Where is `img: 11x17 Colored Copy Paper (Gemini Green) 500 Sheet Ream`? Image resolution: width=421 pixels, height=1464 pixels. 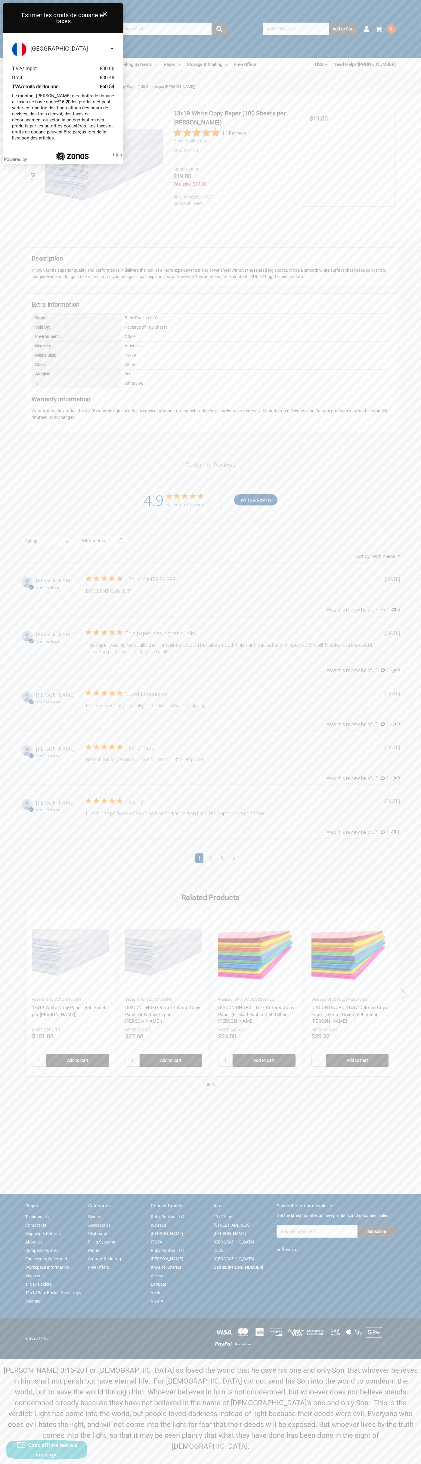
img: 11x17 Colored Copy Paper (Gemini Green) 500 Sheet Ream is located at coordinates (350, 954).